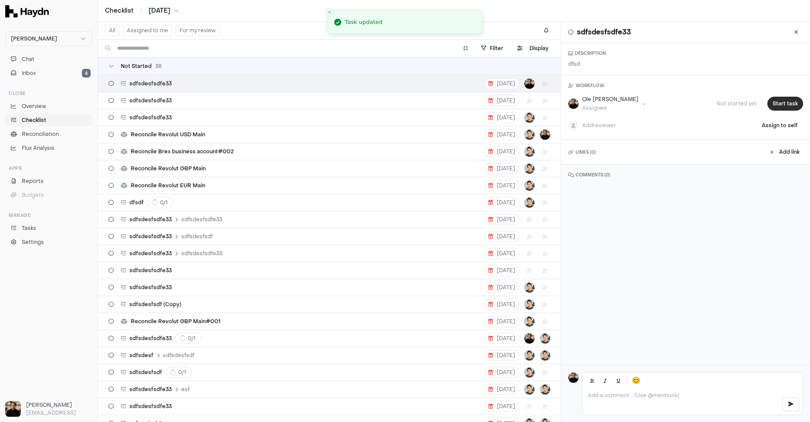 Image resolution: width=810 pixels, height=422 pixels. Describe the element at coordinates (533, 48) in the screenshot. I see `button: Display` at that location.